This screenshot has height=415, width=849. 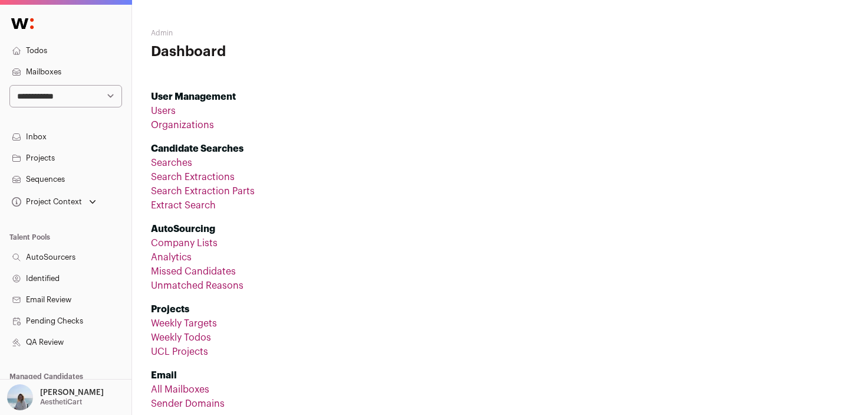 What do you see at coordinates (61, 402) in the screenshot?
I see `p: AesthetiCart` at bounding box center [61, 402].